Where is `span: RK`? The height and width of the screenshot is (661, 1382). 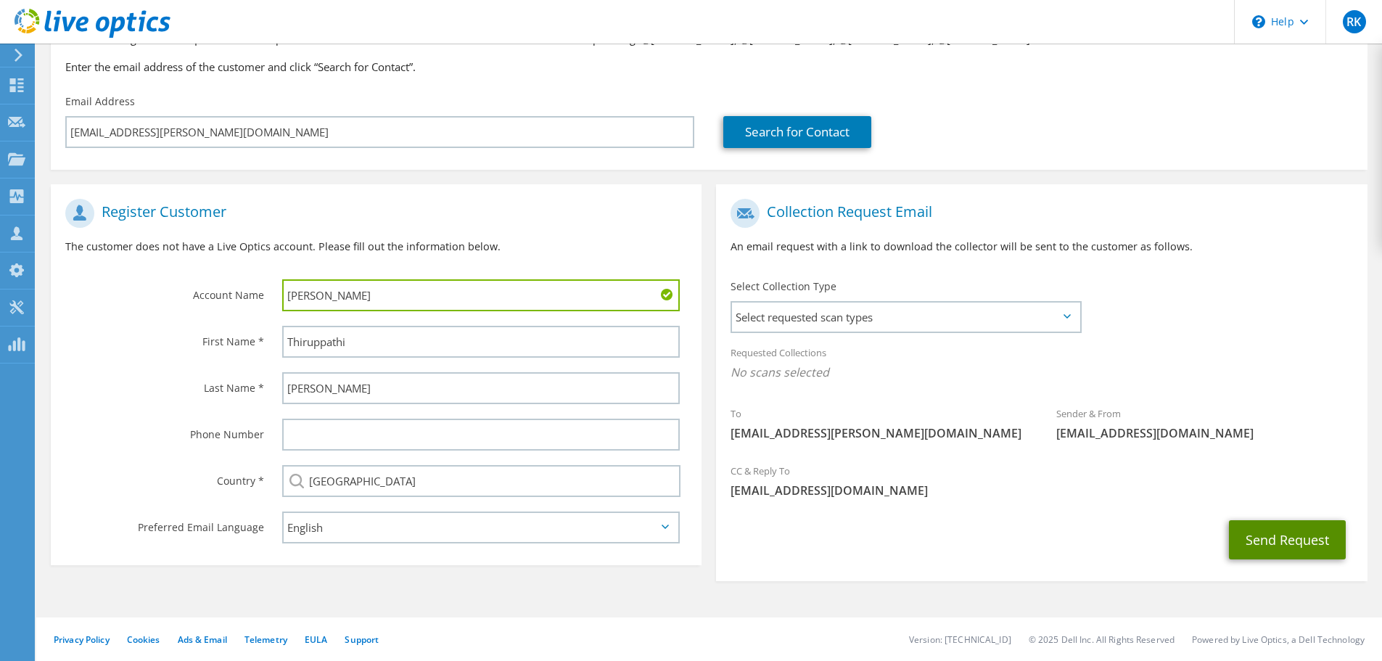
span: RK is located at coordinates (1354, 22).